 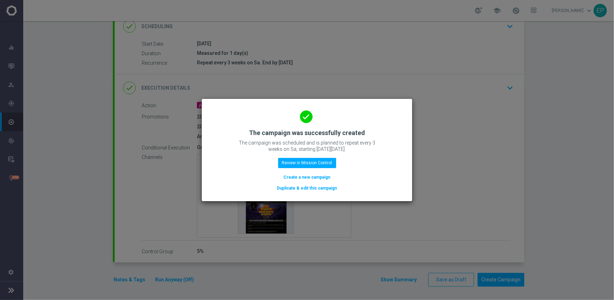 What do you see at coordinates (307, 133) in the screenshot?
I see `h2: The campaign was successfully created` at bounding box center [307, 133].